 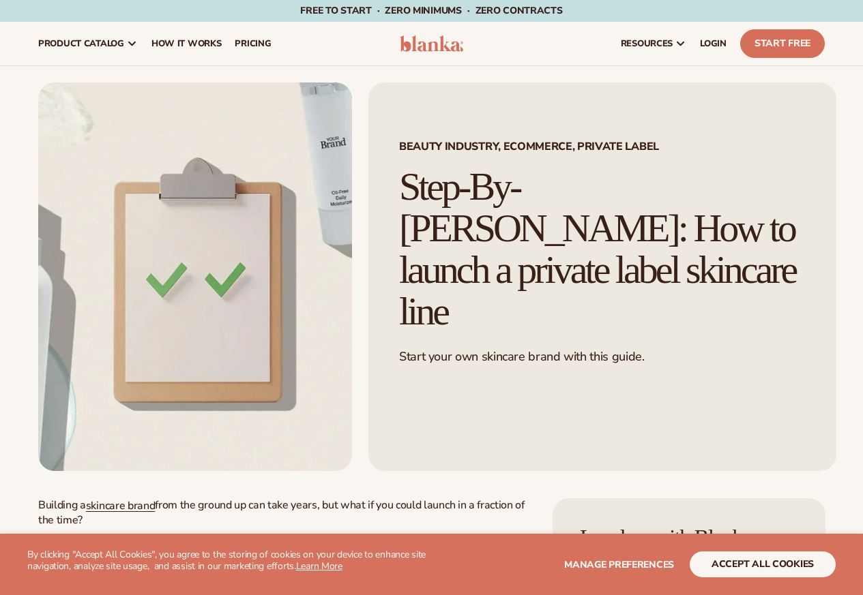 What do you see at coordinates (186, 44) in the screenshot?
I see `a: How It Works` at bounding box center [186, 44].